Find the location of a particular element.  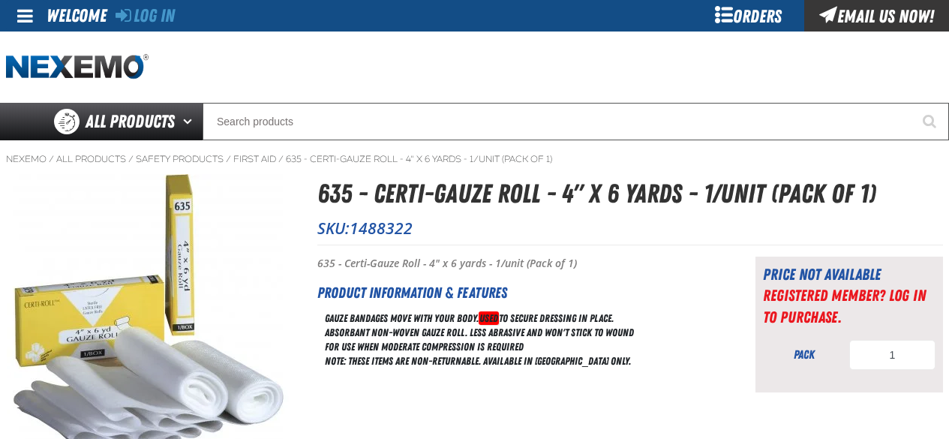

a: Registered Member? Log In to purchase. is located at coordinates (844, 305).